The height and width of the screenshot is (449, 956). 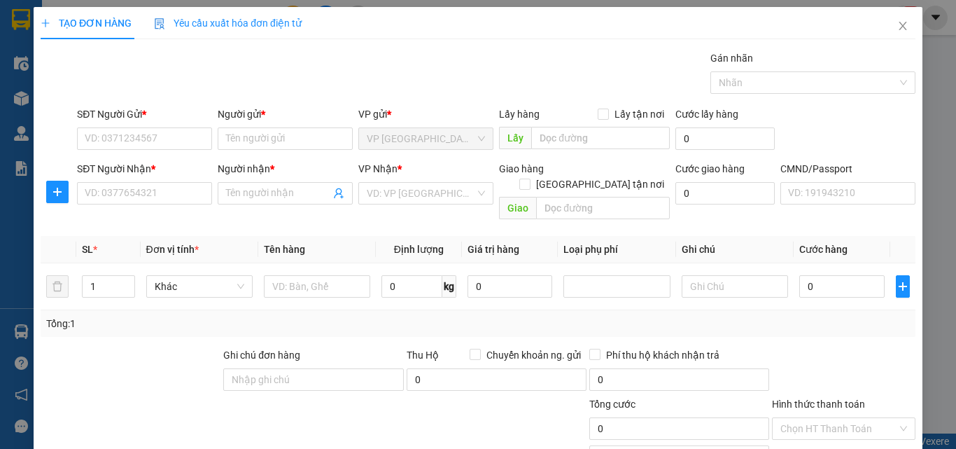 What do you see at coordinates (638, 114) in the screenshot?
I see `span: Lấy tận nơi` at bounding box center [638, 114].